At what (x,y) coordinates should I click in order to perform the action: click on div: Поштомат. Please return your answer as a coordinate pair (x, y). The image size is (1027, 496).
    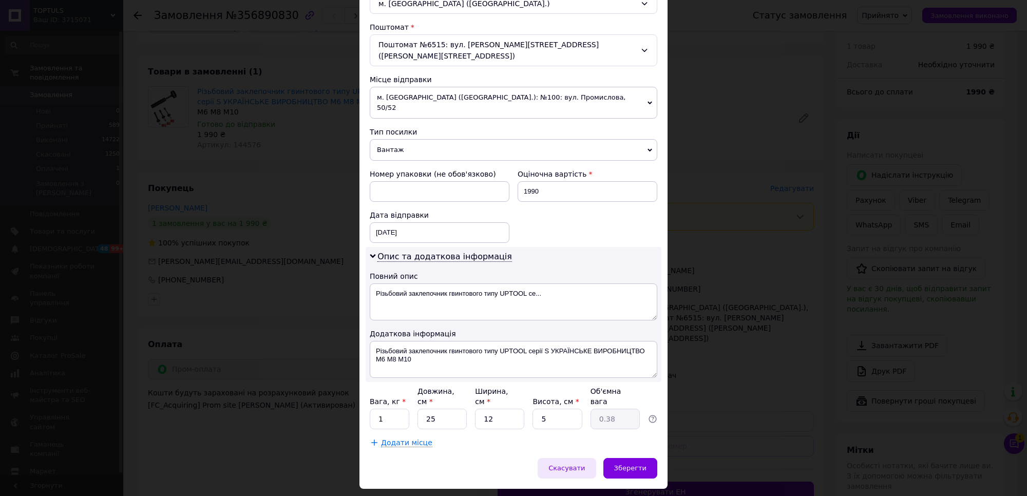
    Looking at the image, I should click on (514, 27).